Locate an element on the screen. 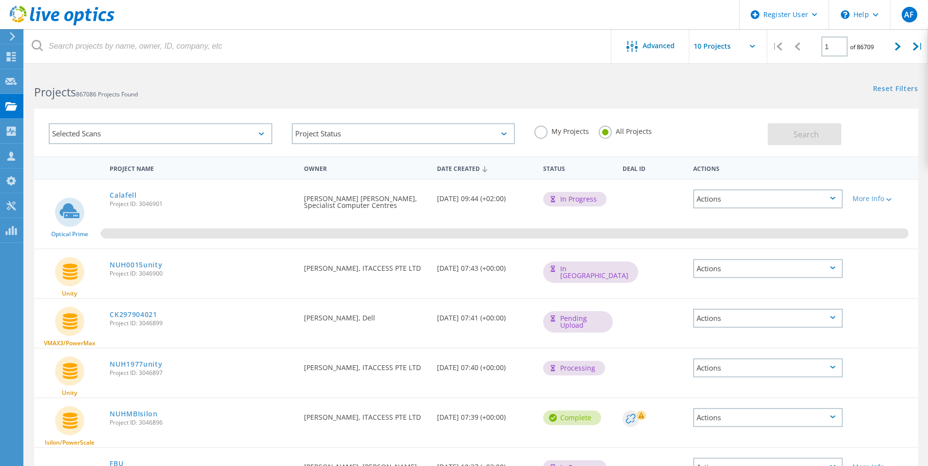 This screenshot has width=928, height=466. span: of 86709 is located at coordinates (861, 47).